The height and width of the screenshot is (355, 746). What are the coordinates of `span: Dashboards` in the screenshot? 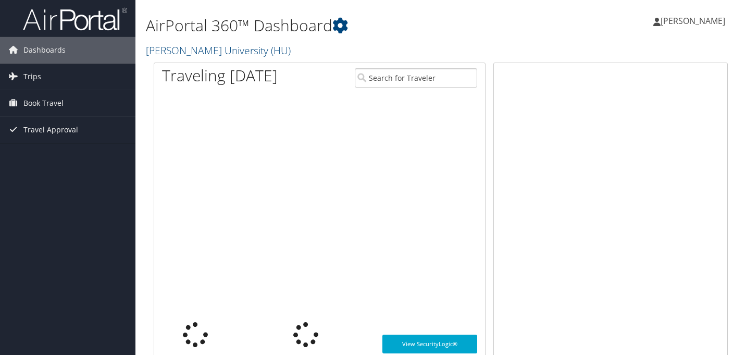 It's located at (44, 50).